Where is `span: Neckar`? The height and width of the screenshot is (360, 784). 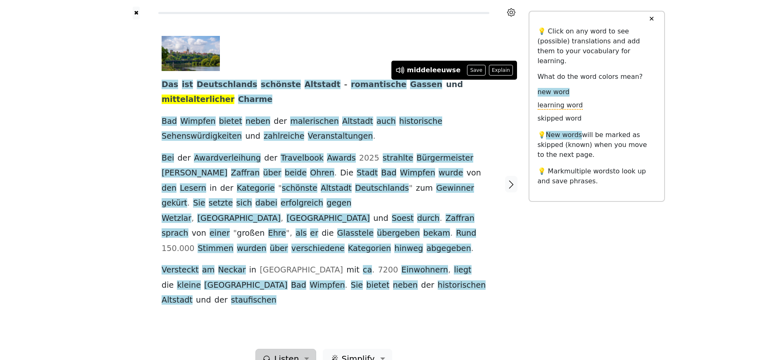 span: Neckar is located at coordinates (232, 270).